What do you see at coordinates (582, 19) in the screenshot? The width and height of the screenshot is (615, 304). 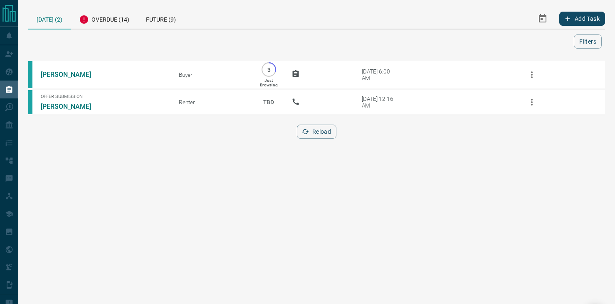 I see `button: Add Task` at bounding box center [582, 19].